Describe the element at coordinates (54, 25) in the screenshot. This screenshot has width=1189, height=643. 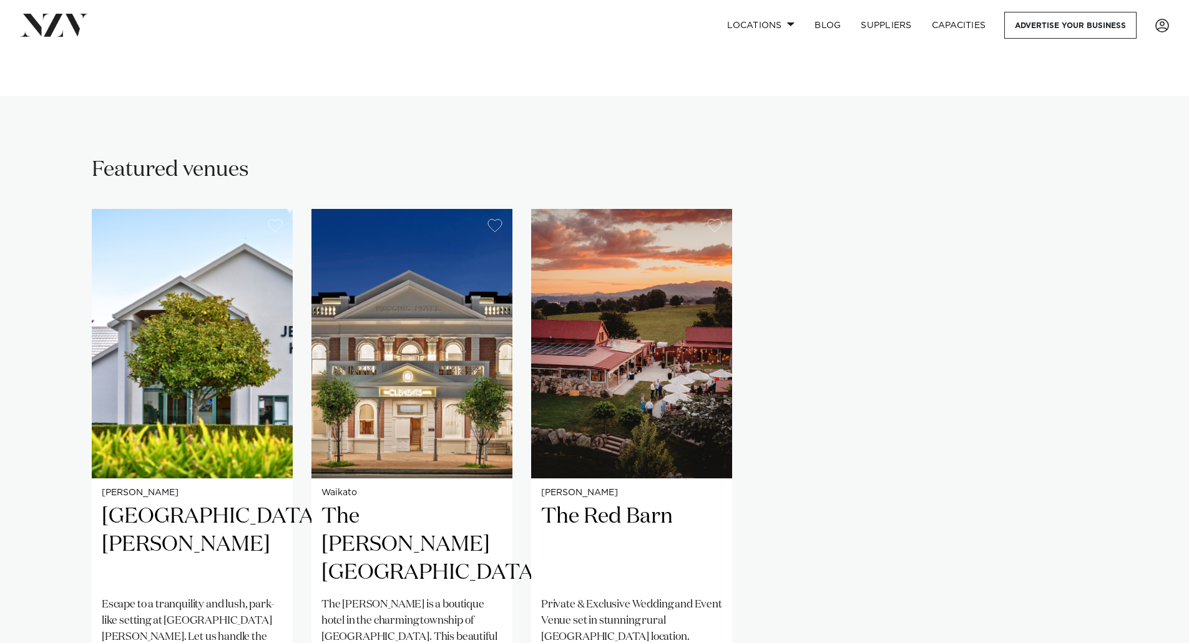
I see `img: nzv-logo.png` at that location.